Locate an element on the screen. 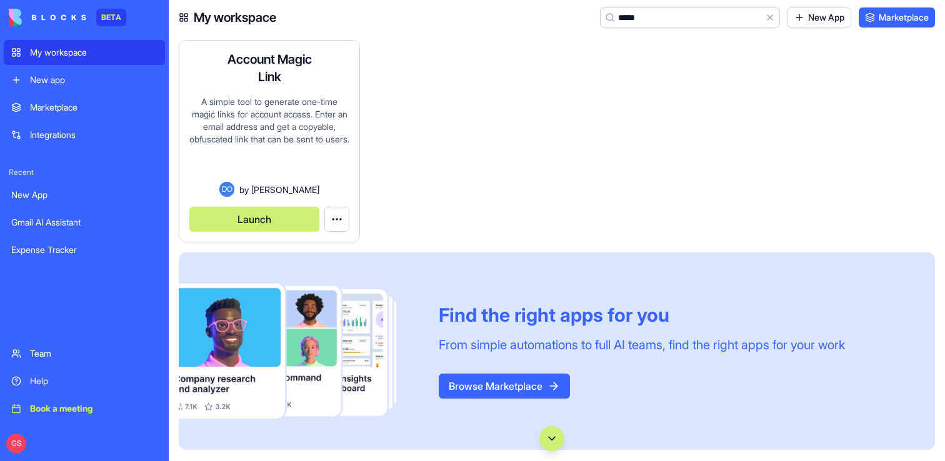 Image resolution: width=945 pixels, height=461 pixels. a: Expense Tracker is located at coordinates (84, 250).